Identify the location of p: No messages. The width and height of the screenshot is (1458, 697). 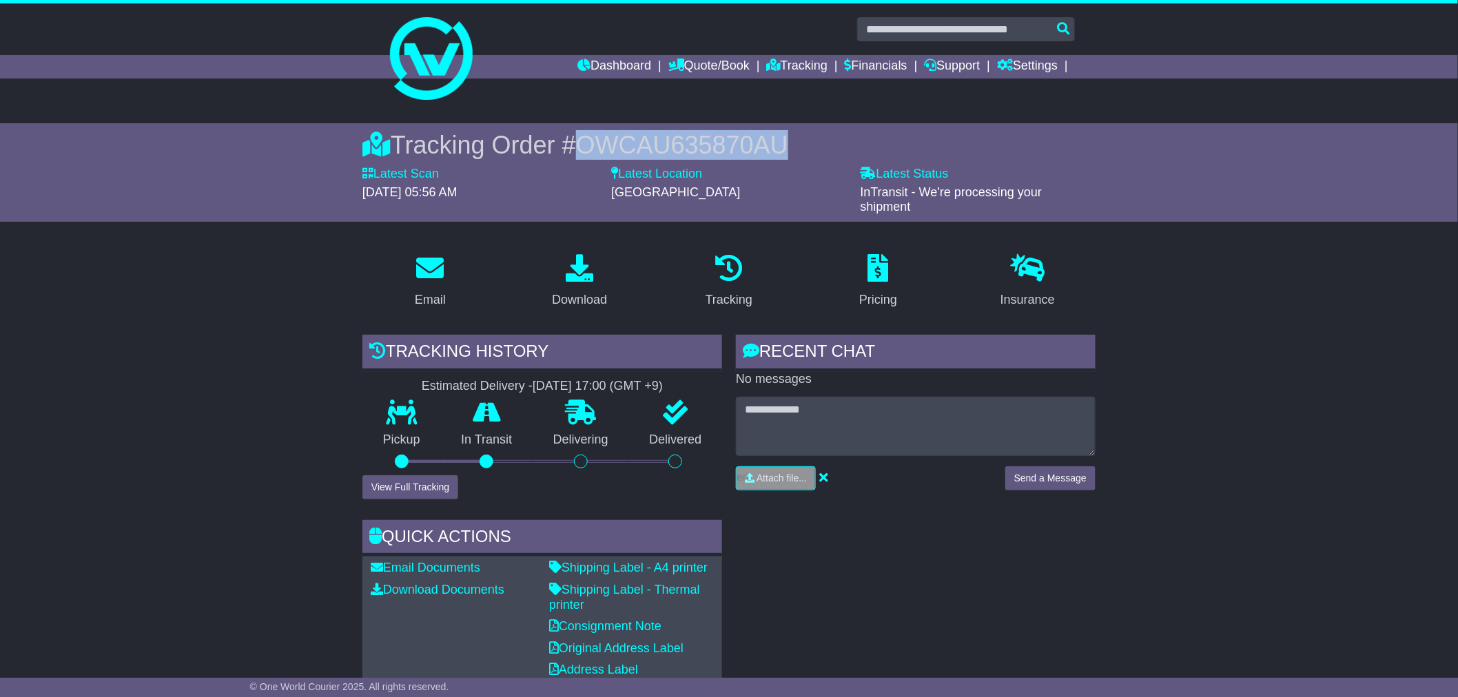
(916, 380).